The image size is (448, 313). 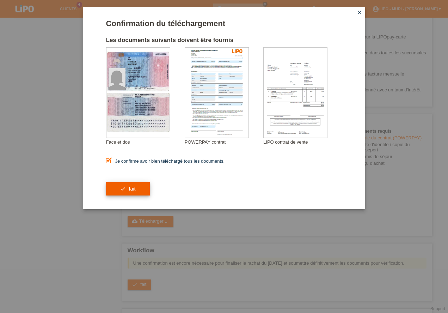 What do you see at coordinates (145, 61) in the screenshot?
I see `div: trkulja` at bounding box center [145, 61].